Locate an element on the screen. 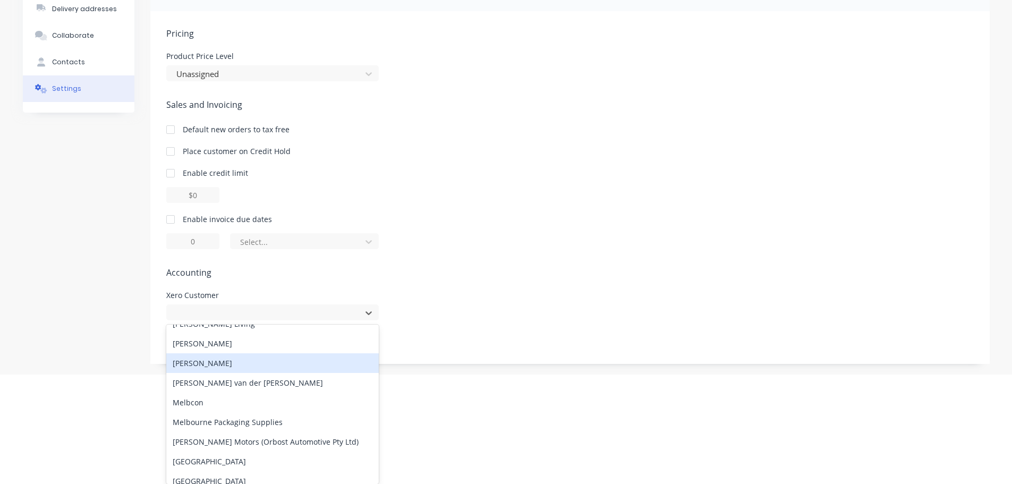 This screenshot has width=1012, height=484. div: Product Price Level is located at coordinates (272, 56).